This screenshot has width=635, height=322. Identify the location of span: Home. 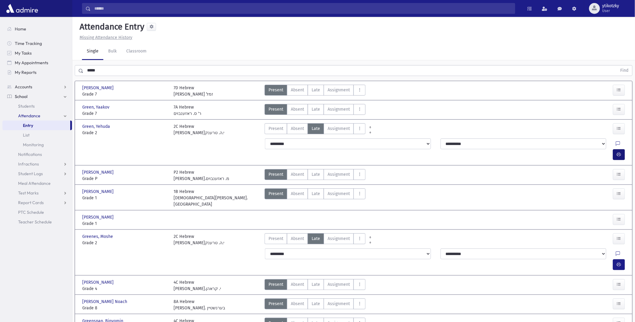
(20, 29).